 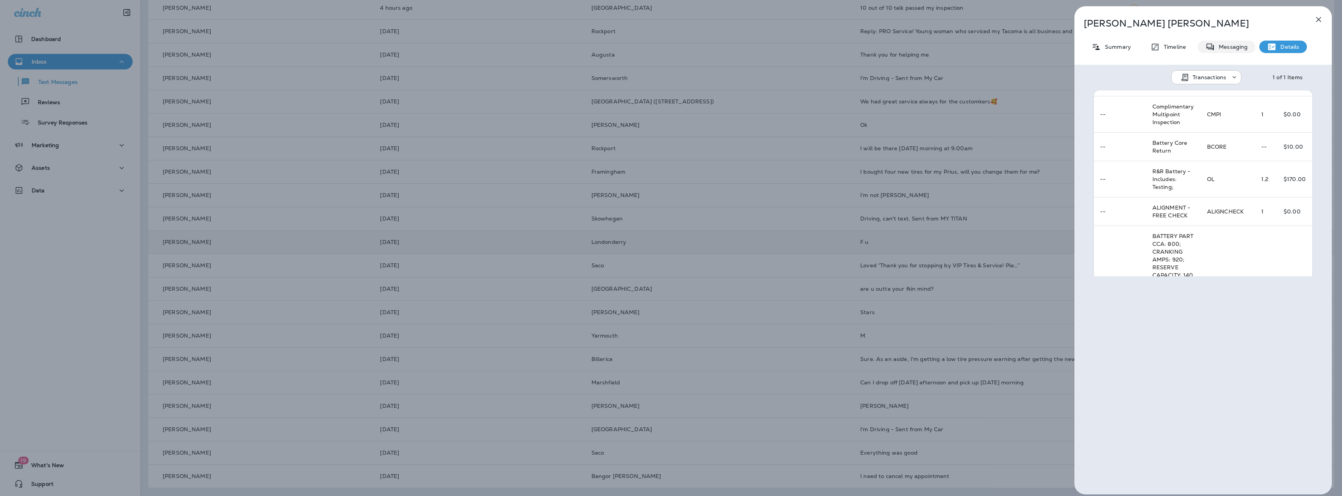 I want to click on p: Summary, so click(x=1116, y=47).